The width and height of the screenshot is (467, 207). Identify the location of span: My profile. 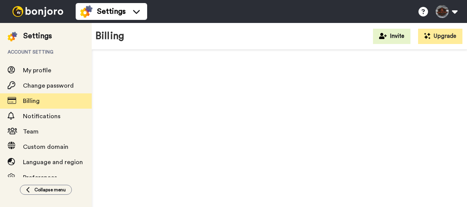
(37, 70).